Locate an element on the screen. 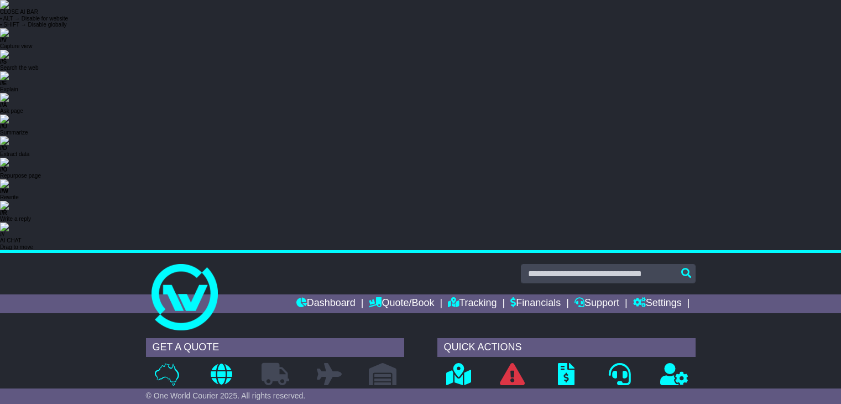 Image resolution: width=841 pixels, height=404 pixels. a: Financials is located at coordinates (535, 304).